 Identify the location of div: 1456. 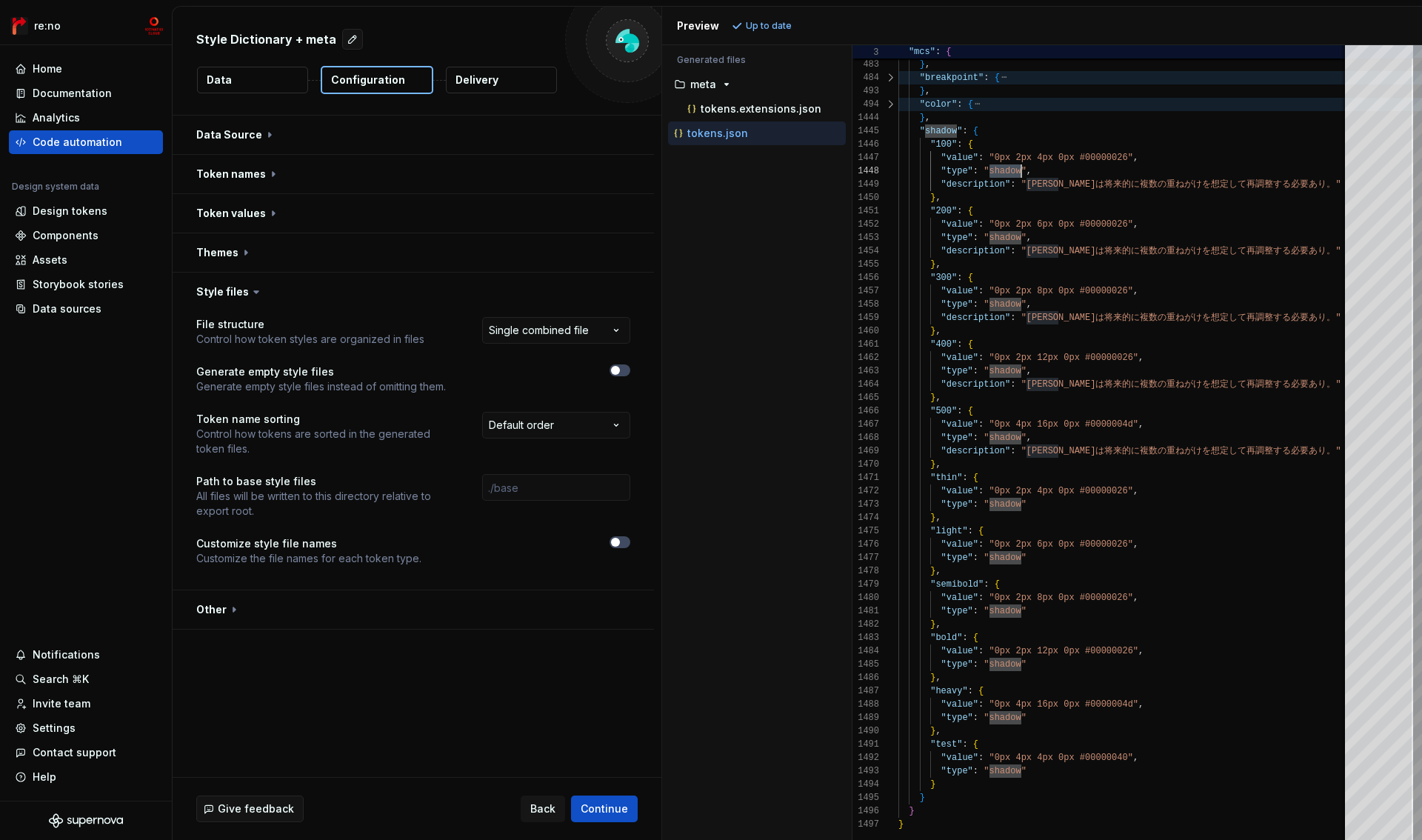
(866, 278).